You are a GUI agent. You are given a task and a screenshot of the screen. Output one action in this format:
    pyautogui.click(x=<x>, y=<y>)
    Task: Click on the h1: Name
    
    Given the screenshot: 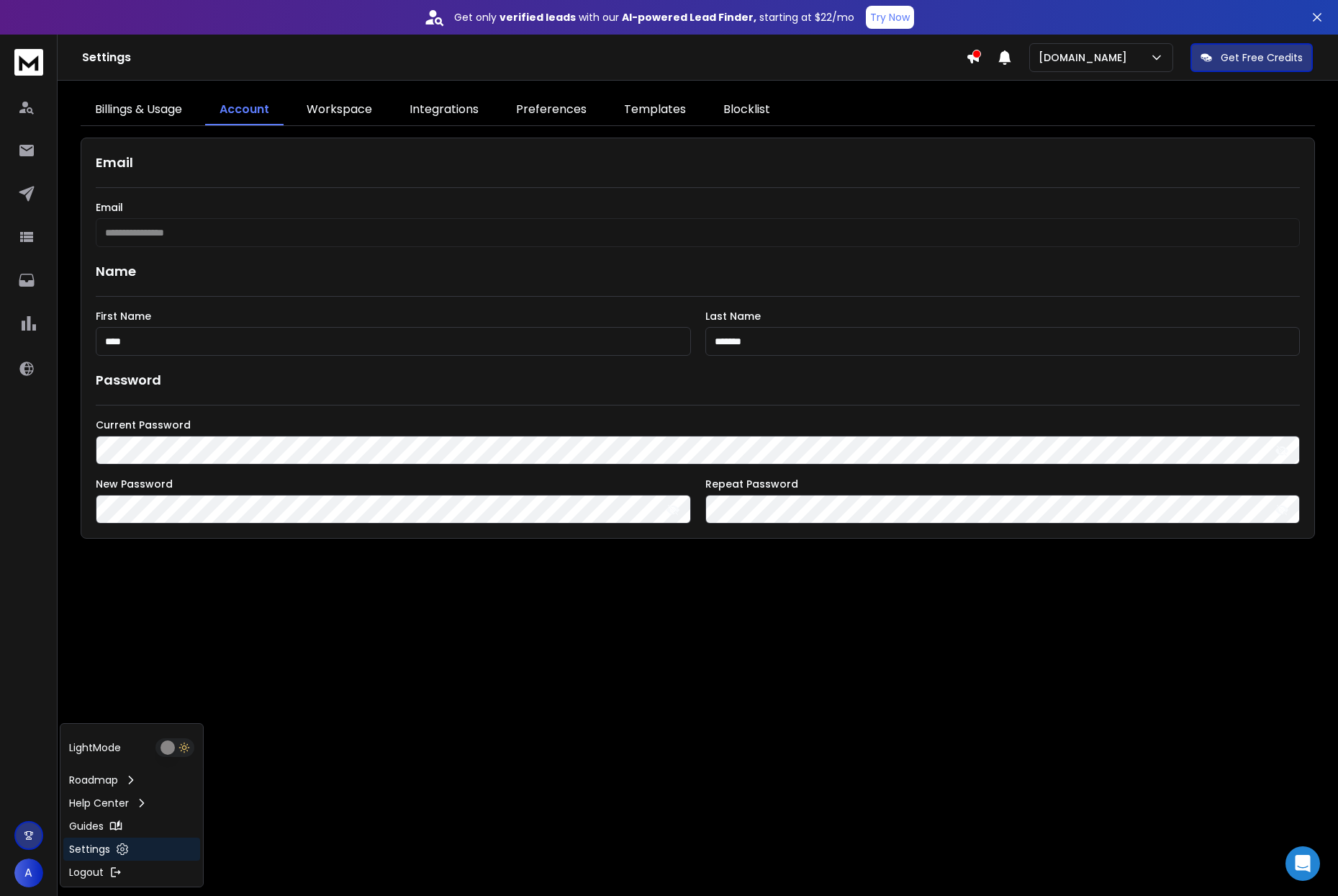 What is the action you would take?
    pyautogui.click(x=698, y=272)
    